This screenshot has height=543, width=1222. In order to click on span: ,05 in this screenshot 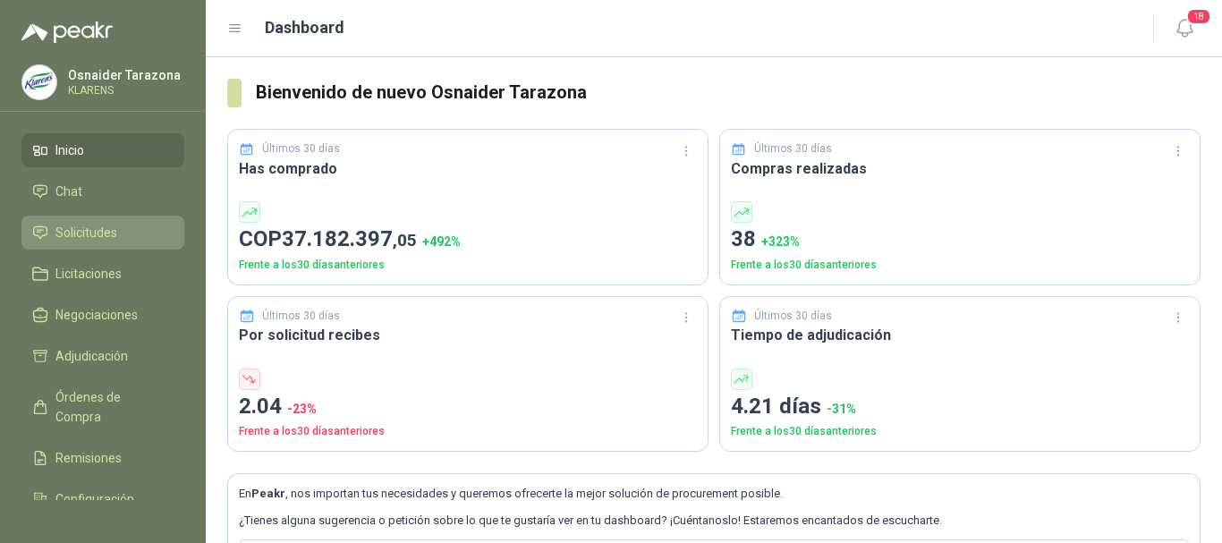, I will do `click(404, 240)`.